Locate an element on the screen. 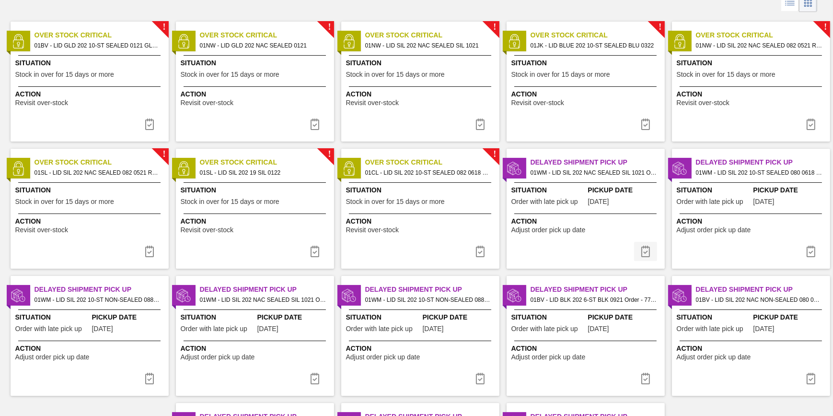  div: Complete task: 6861857 is located at coordinates (811, 378).